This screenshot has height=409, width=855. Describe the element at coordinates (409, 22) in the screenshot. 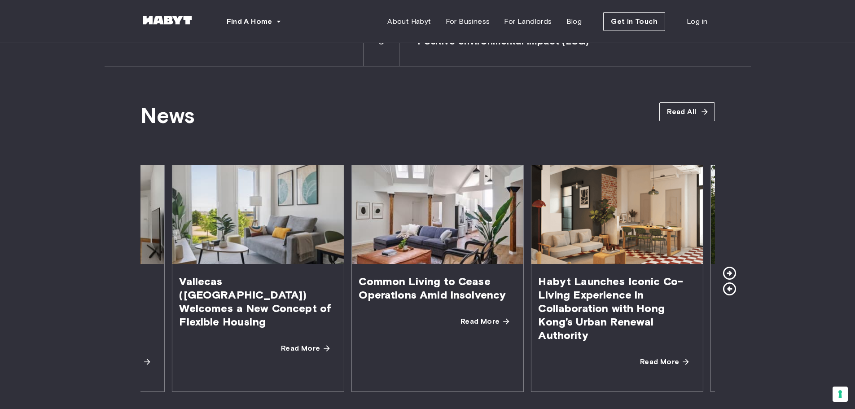

I see `span: About Habyt` at that location.